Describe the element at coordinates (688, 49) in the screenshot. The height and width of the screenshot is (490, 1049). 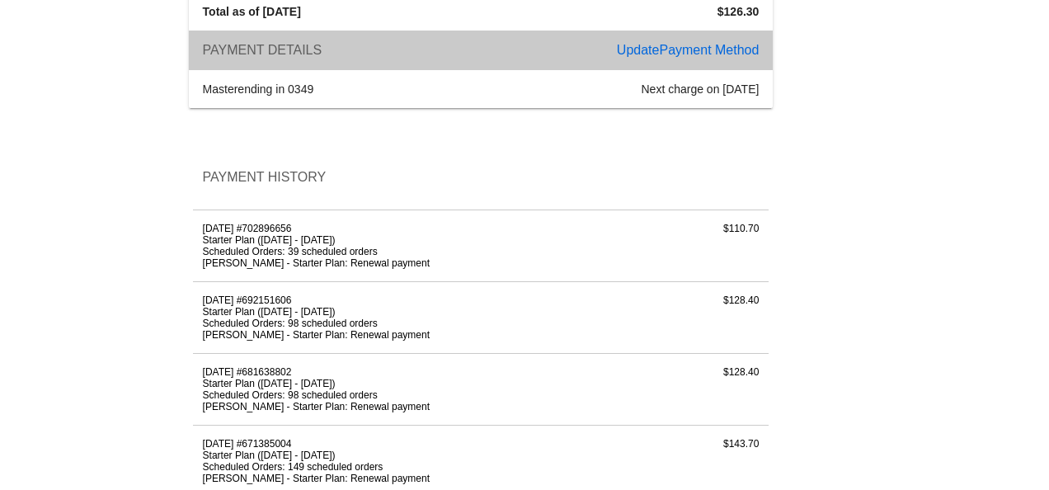
I see `a: UpdatePayment Method` at that location.